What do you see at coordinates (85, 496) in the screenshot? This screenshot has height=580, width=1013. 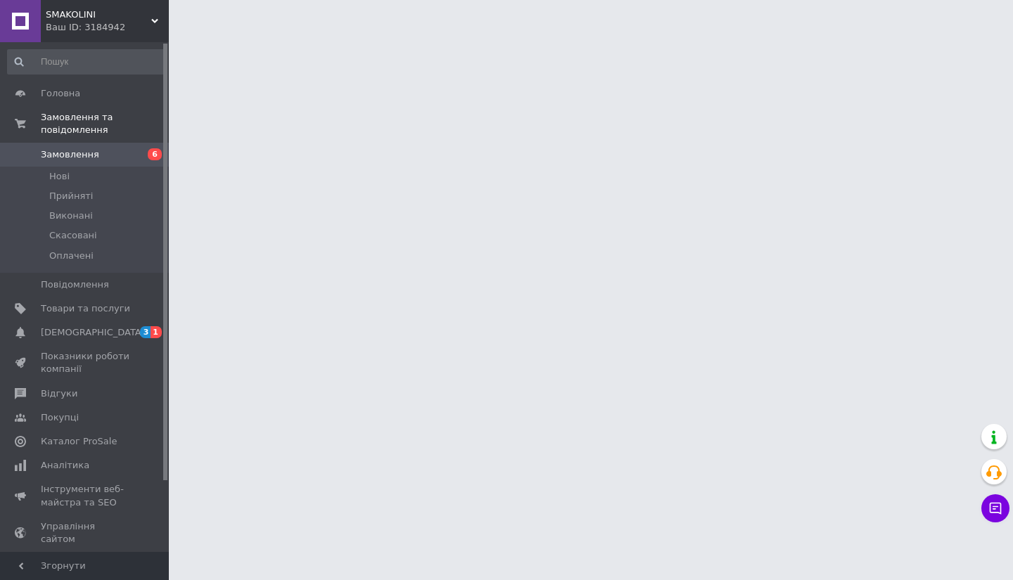 I see `span: Інструменти веб-майстра та SEO` at bounding box center [85, 496].